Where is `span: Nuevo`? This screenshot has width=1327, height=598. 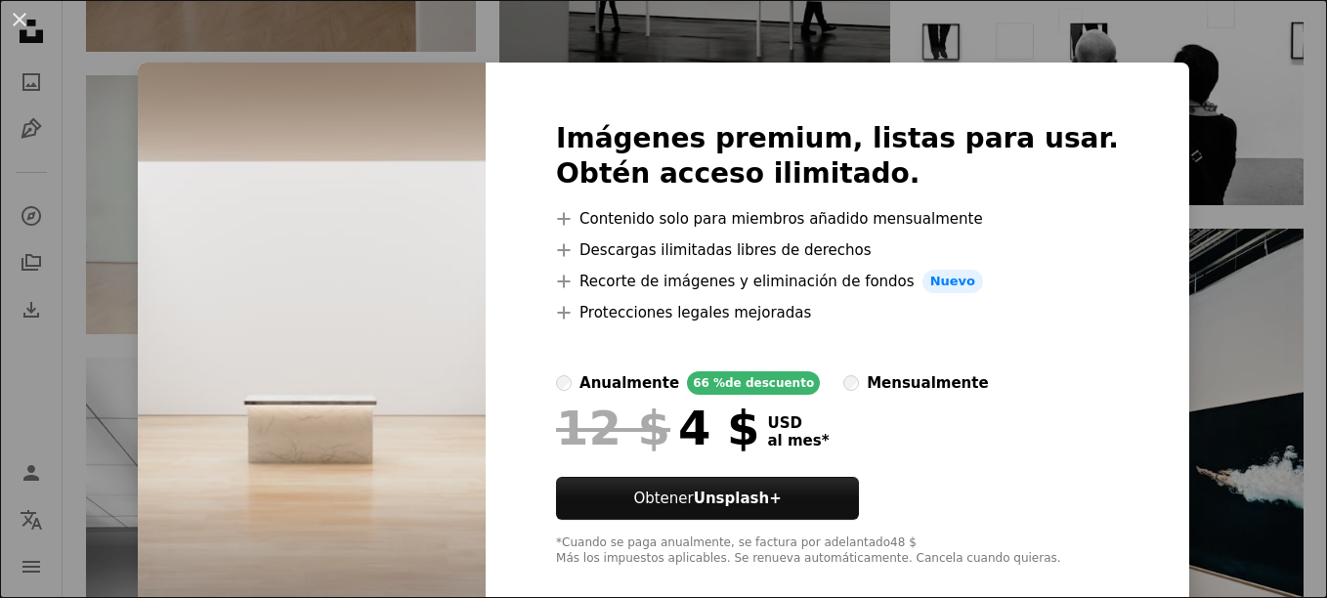 span: Nuevo is located at coordinates (953, 281).